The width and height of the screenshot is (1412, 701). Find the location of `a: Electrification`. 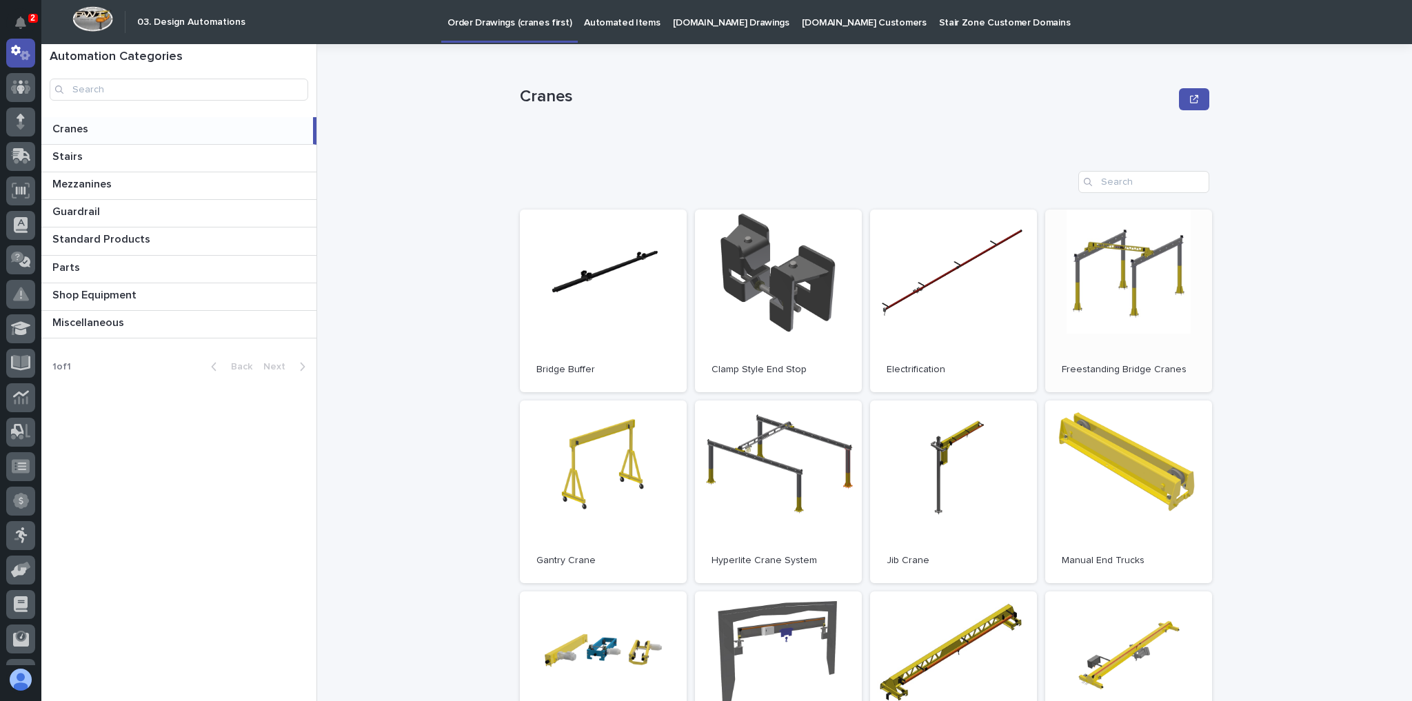

a: Electrification is located at coordinates (953, 301).